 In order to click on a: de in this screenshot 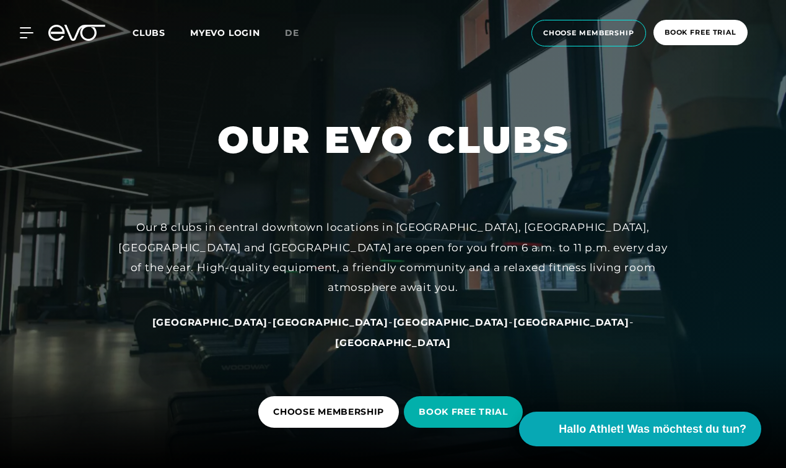, I will do `click(299, 33)`.